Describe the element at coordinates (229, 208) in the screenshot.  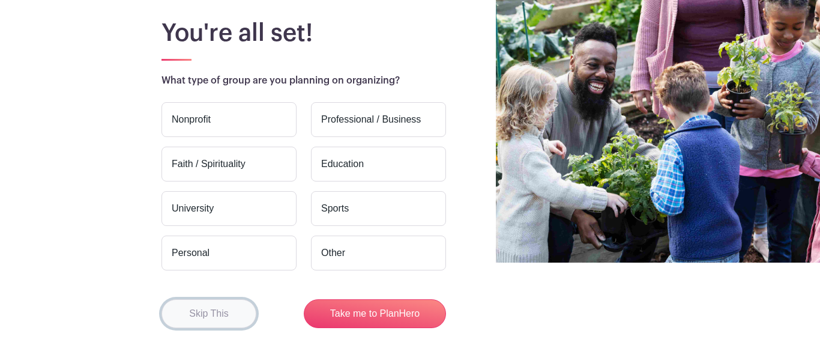
I see `label: University` at that location.